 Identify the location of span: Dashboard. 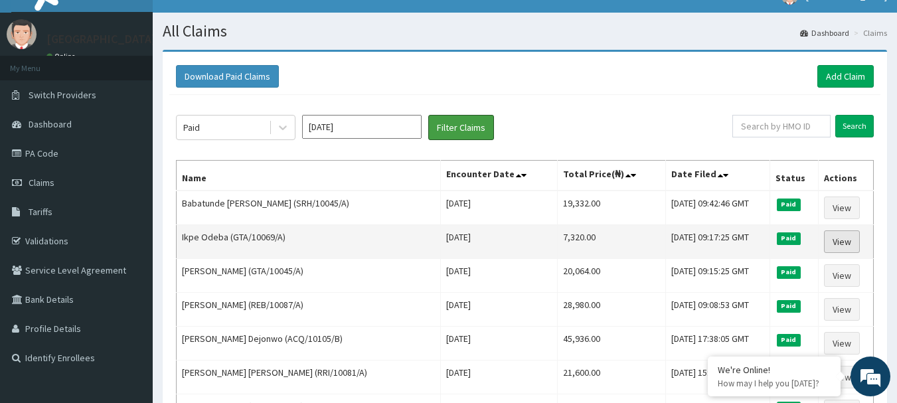
(50, 124).